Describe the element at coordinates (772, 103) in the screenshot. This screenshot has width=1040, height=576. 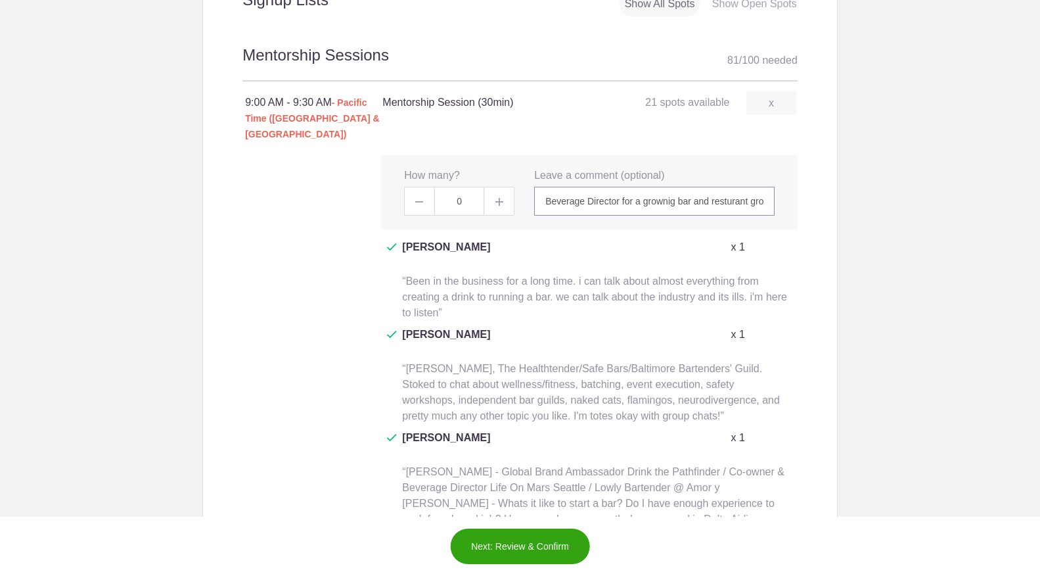
I see `a: x` at that location.